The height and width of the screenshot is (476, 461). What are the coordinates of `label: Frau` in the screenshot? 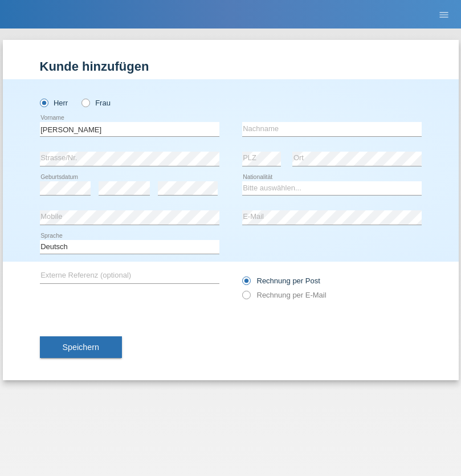 It's located at (96, 103).